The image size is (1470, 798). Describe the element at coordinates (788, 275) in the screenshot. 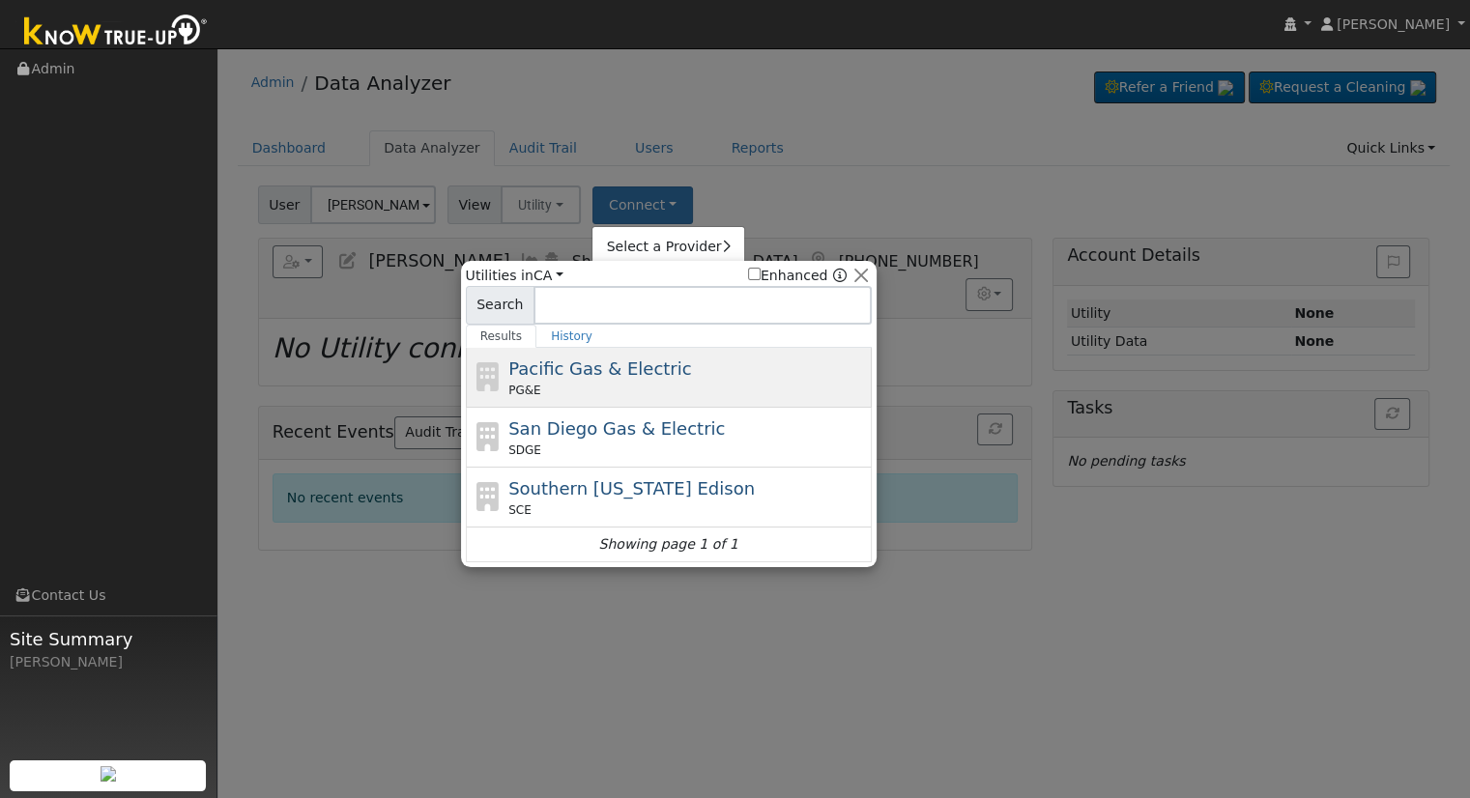

I see `label: Enhanced` at that location.